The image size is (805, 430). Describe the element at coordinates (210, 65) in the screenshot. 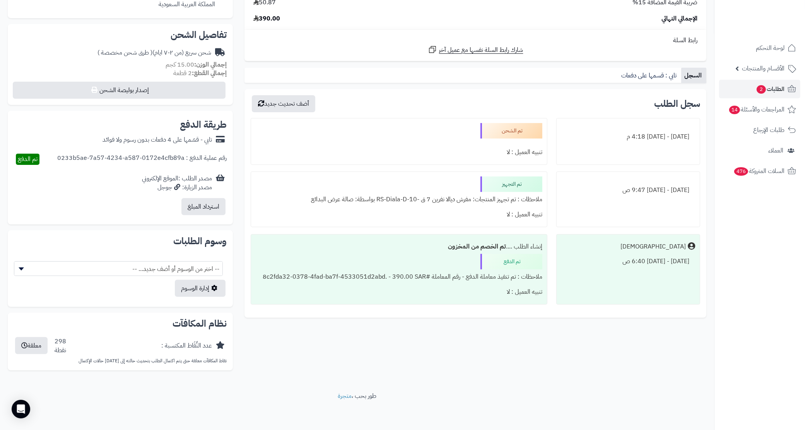

I see `strong: إجمالي الوزن:` at that location.